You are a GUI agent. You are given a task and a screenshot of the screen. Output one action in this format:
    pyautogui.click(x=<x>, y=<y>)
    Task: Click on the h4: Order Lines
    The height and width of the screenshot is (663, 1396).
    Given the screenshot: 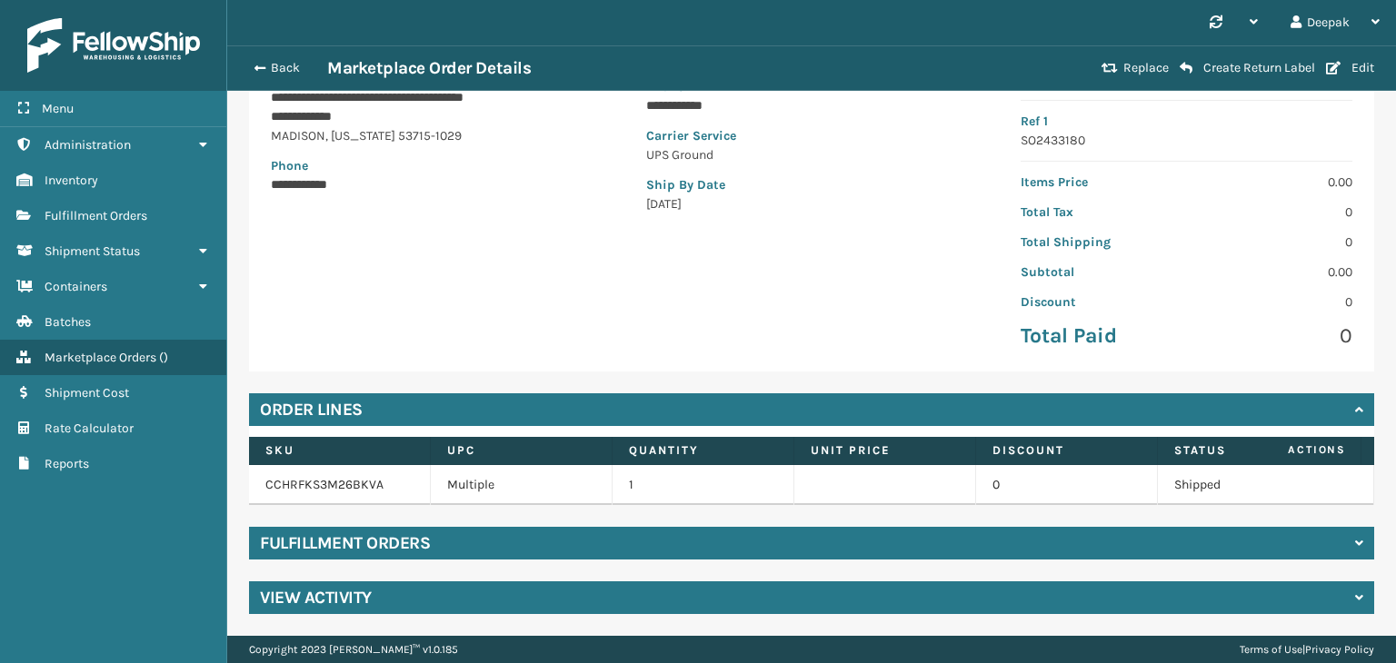 What is the action you would take?
    pyautogui.click(x=311, y=410)
    